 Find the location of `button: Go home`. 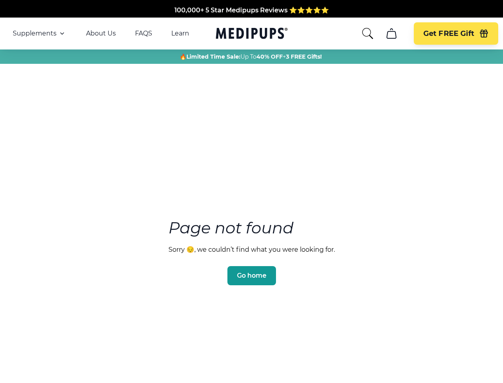

button: Go home is located at coordinates (252, 275).